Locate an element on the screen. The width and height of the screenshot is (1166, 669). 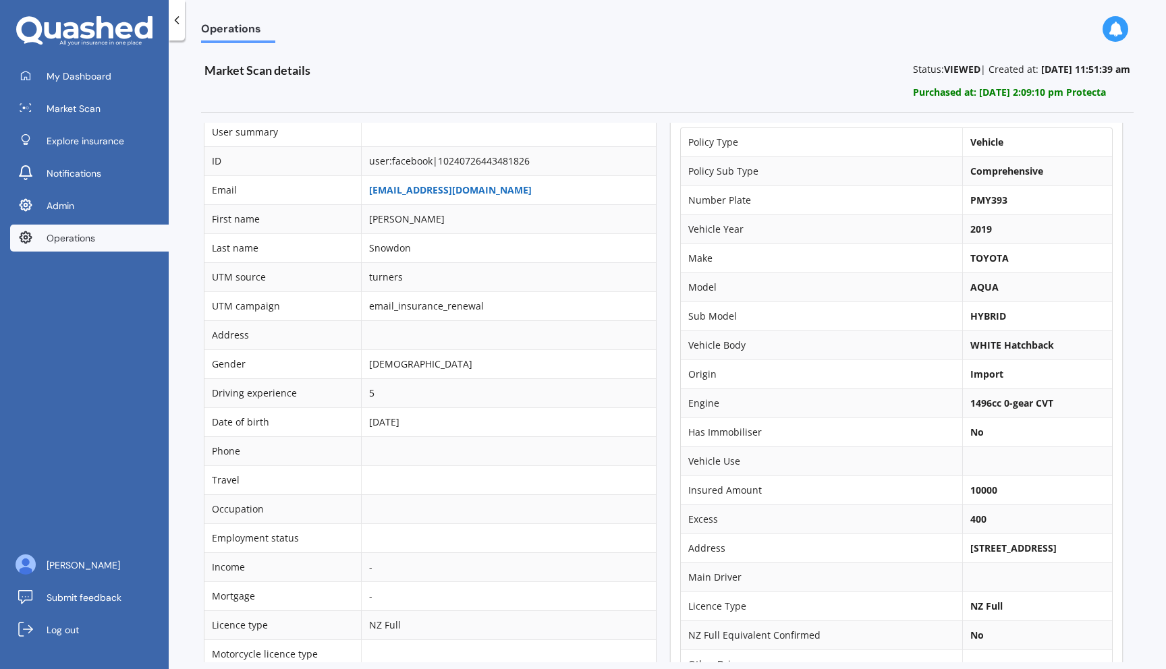
a: My Dashboard is located at coordinates (89, 76).